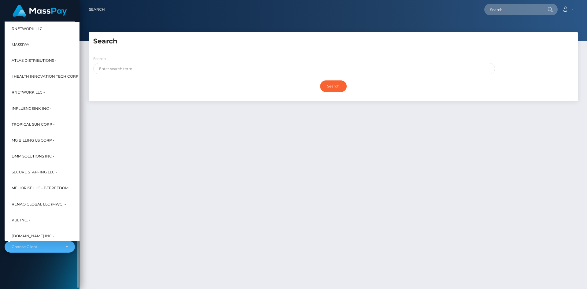  Describe the element at coordinates (46, 76) in the screenshot. I see `span: I HEALTH INNOVATION TECH CORP -` at that location.